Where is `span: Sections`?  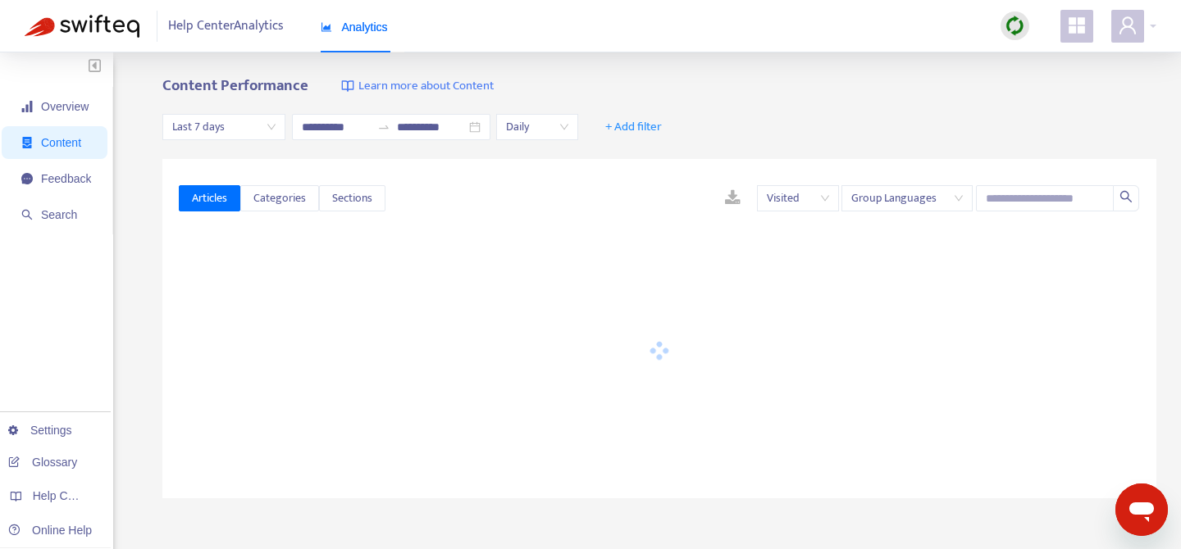
span: Sections is located at coordinates (352, 198).